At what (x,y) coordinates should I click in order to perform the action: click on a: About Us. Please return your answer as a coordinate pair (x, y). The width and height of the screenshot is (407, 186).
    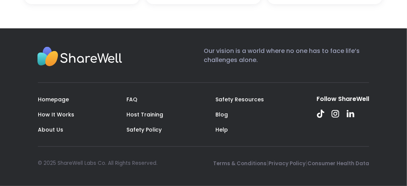
    Looking at the image, I should click on (50, 130).